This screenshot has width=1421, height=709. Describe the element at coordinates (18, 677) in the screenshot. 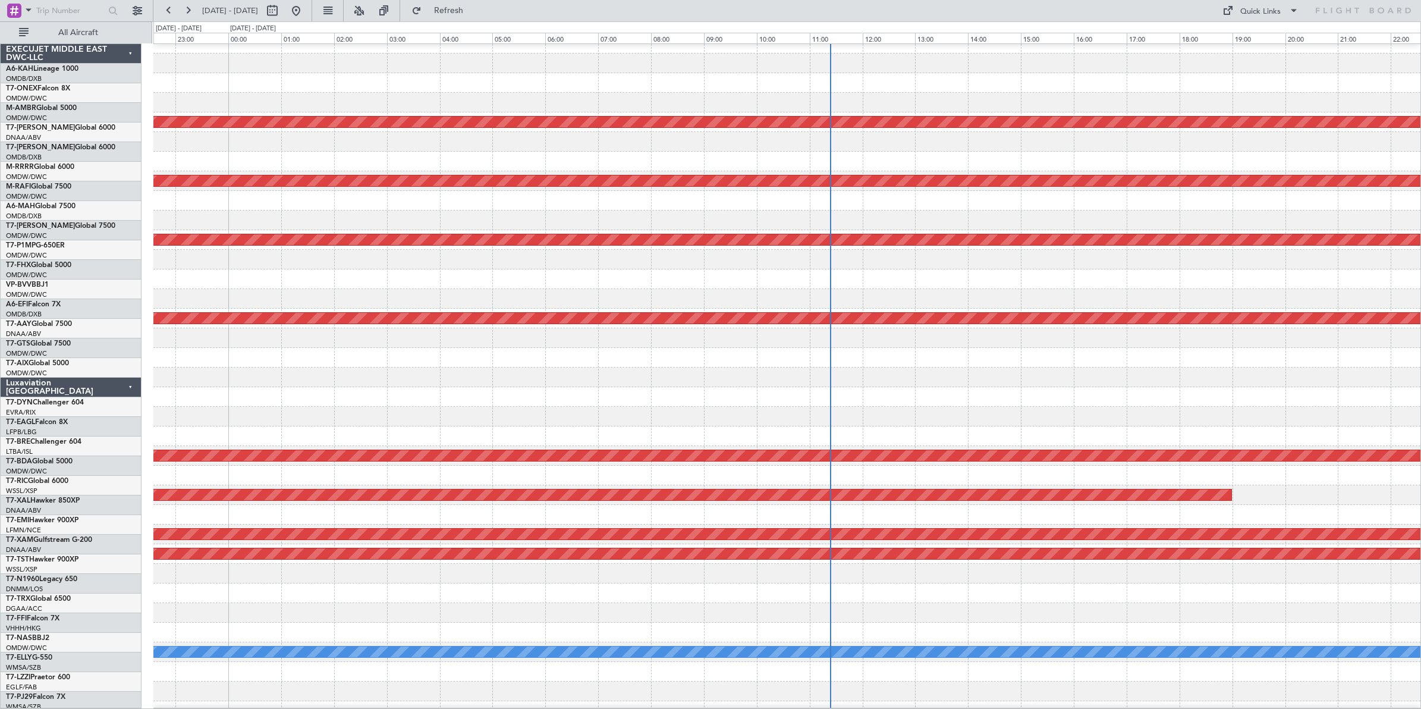

I see `span: T7-LZZI` at that location.